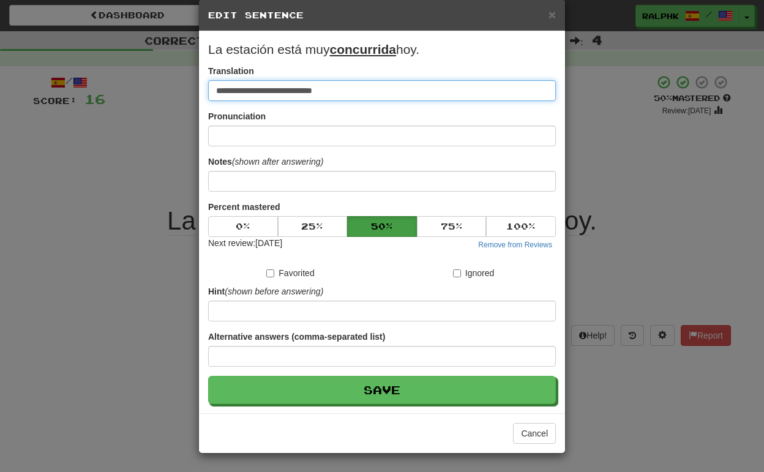 This screenshot has height=472, width=764. What do you see at coordinates (515, 245) in the screenshot?
I see `button: Remove from Reviews` at bounding box center [515, 245].